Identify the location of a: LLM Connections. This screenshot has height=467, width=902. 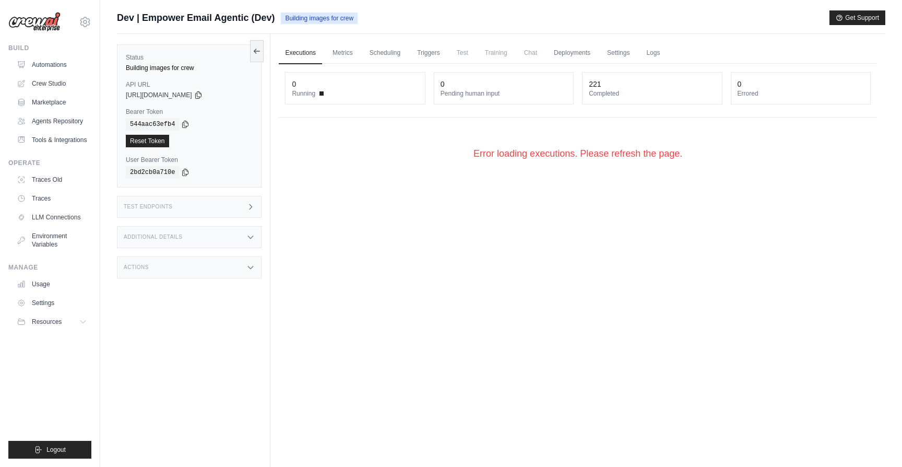
(52, 217).